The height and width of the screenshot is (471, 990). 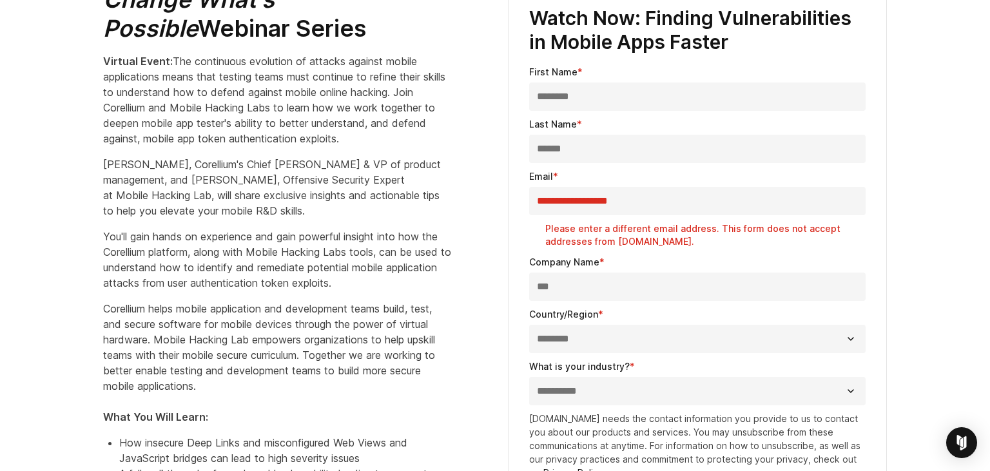 What do you see at coordinates (541, 176) in the screenshot?
I see `span: Email` at bounding box center [541, 176].